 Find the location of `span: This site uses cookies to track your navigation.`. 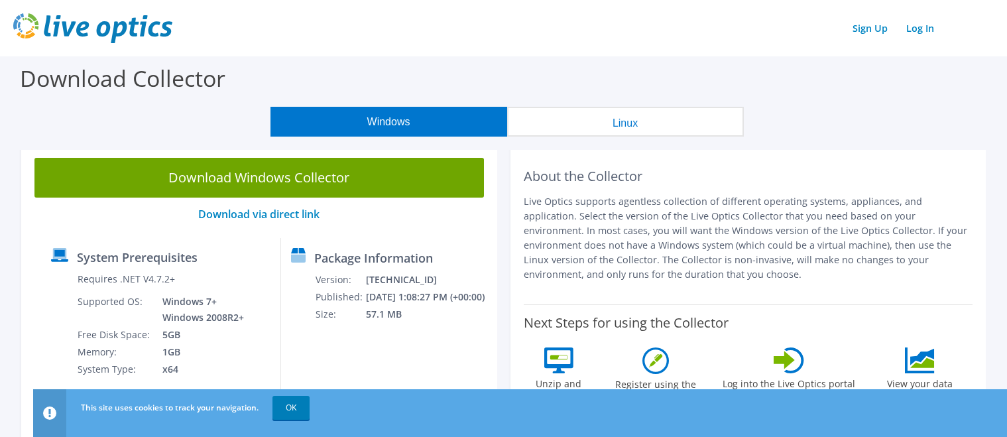

span: This site uses cookies to track your navigation. is located at coordinates (170, 407).